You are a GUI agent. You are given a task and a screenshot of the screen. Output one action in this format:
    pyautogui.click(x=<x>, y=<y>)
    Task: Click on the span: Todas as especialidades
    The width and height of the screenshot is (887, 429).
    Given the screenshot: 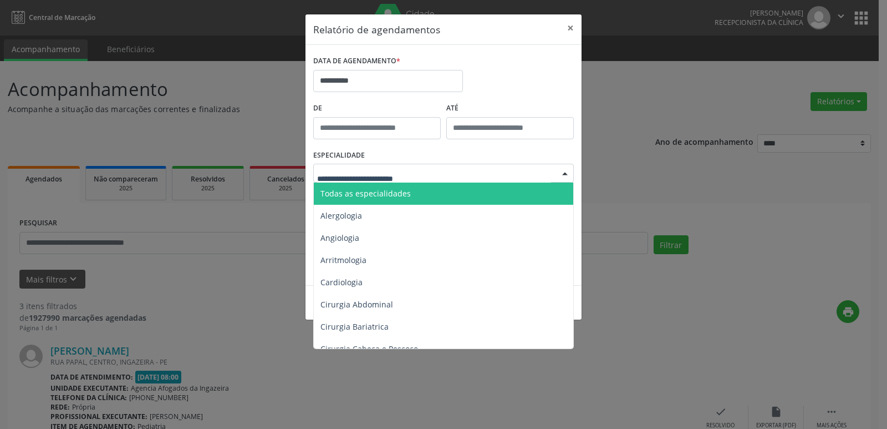 What is the action you would take?
    pyautogui.click(x=365, y=193)
    